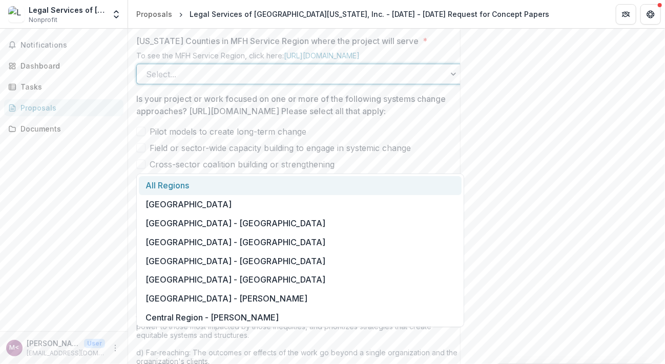 This screenshot has width=665, height=364. I want to click on a: Documents, so click(64, 129).